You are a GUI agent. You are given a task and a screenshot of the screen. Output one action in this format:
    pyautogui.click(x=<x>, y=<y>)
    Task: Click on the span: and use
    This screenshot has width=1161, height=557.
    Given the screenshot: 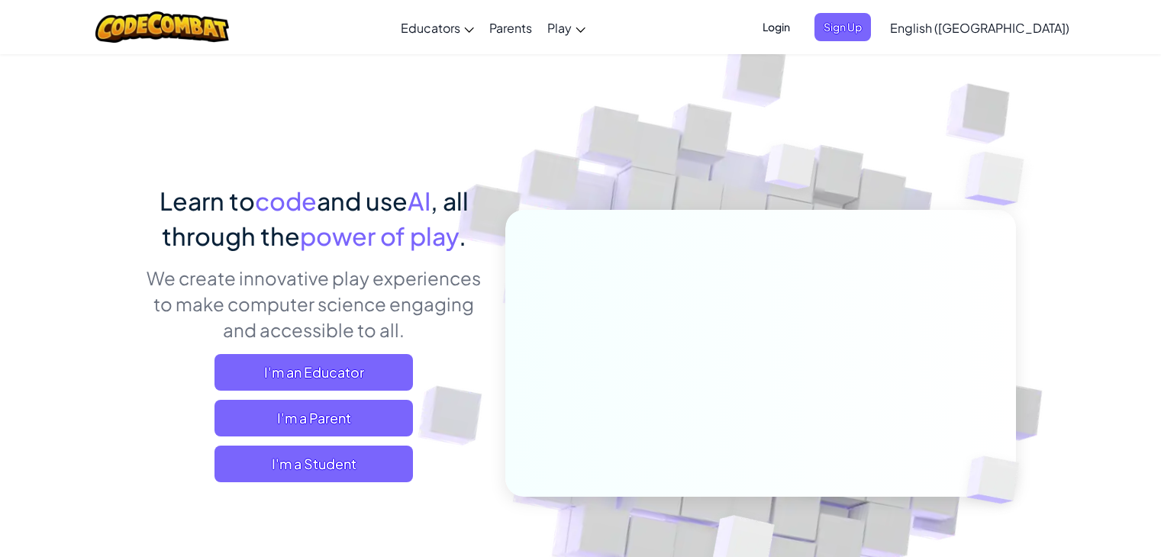 What is the action you would take?
    pyautogui.click(x=362, y=201)
    